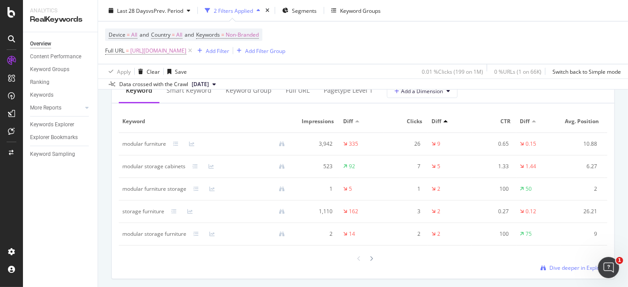  I want to click on div: Full URL, so click(298, 91).